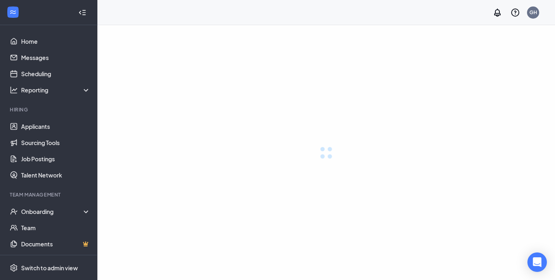  I want to click on a: Applicants, so click(56, 126).